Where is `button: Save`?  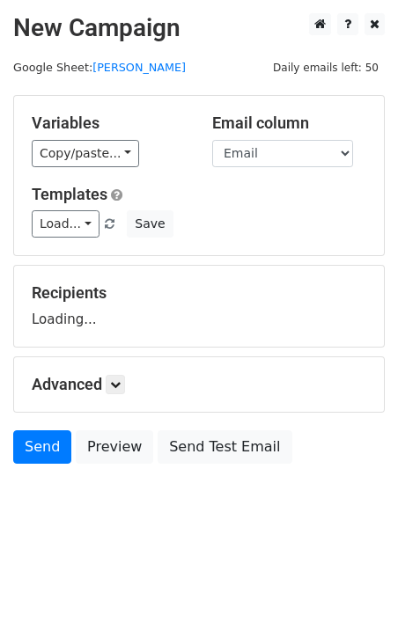 button: Save is located at coordinates (150, 224).